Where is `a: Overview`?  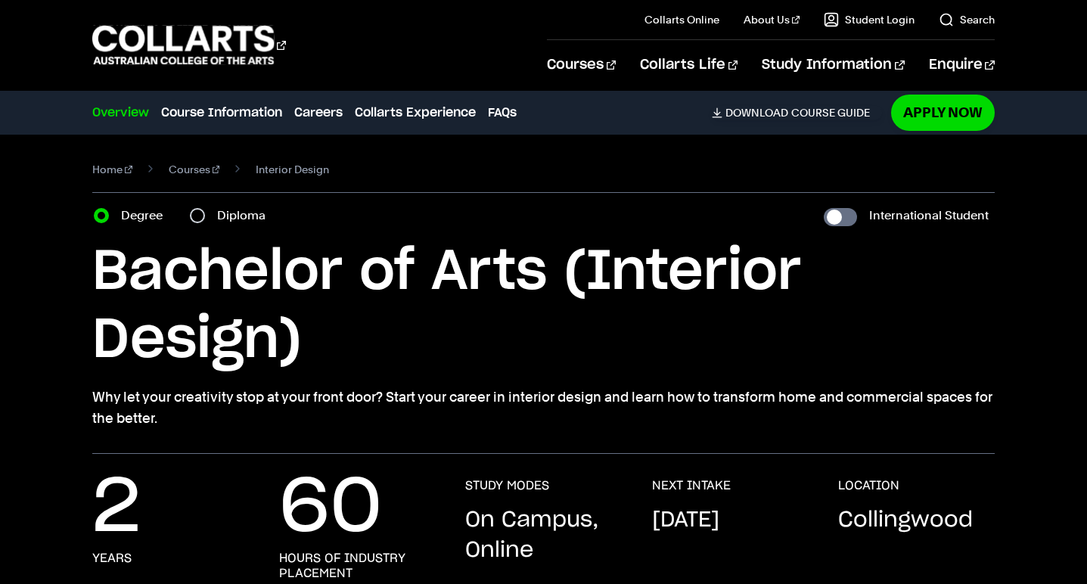 a: Overview is located at coordinates (120, 113).